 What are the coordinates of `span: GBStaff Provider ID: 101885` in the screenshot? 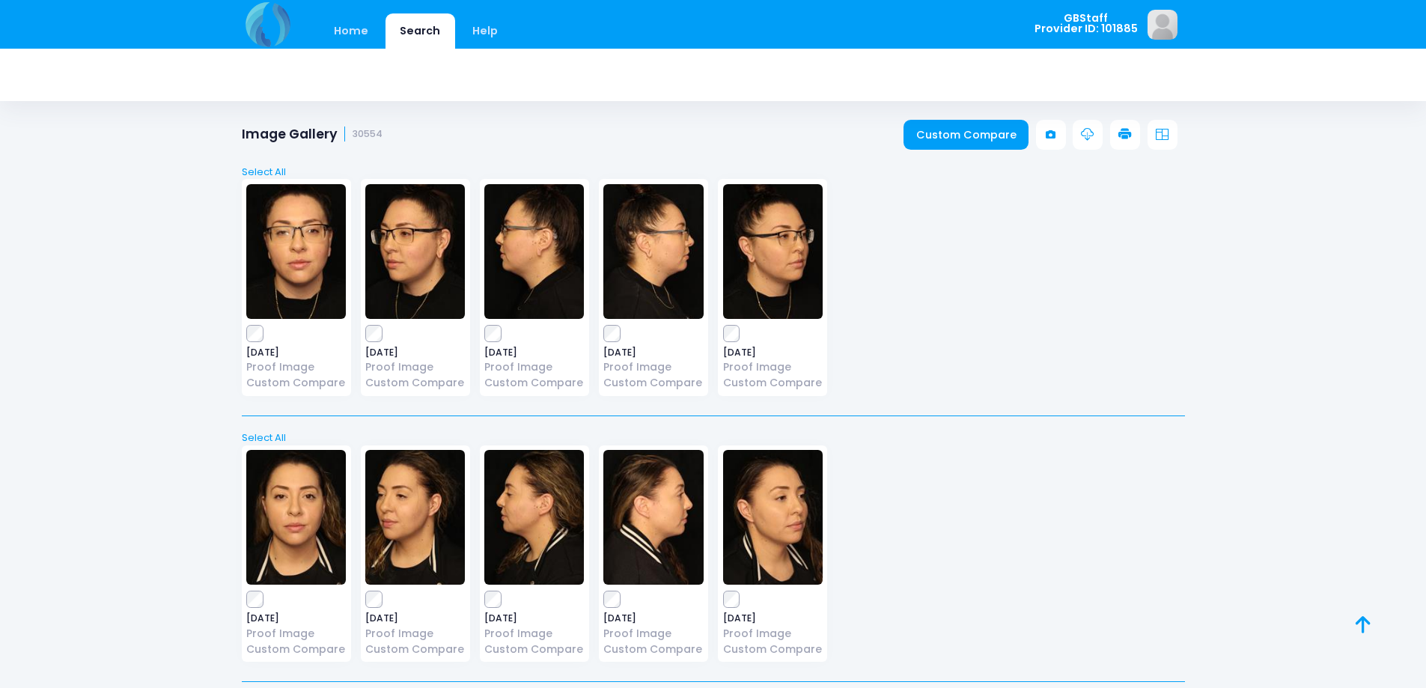 It's located at (1086, 23).